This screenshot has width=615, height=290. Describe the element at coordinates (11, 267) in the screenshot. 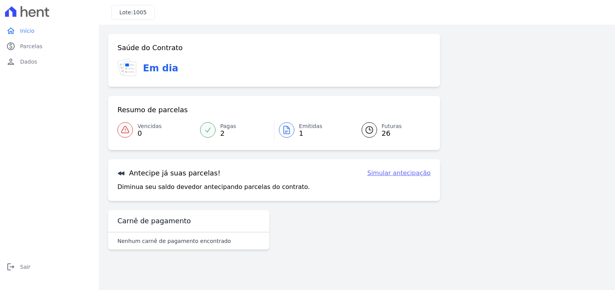

I see `i: logout` at that location.